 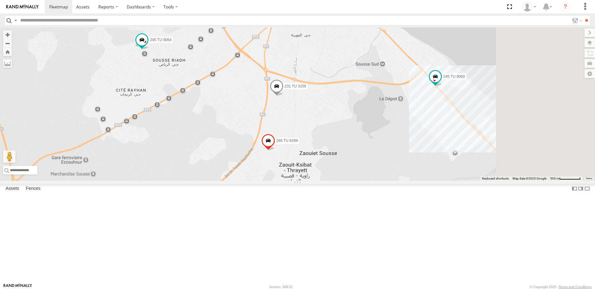 I want to click on div: Version: 308.01, so click(x=281, y=287).